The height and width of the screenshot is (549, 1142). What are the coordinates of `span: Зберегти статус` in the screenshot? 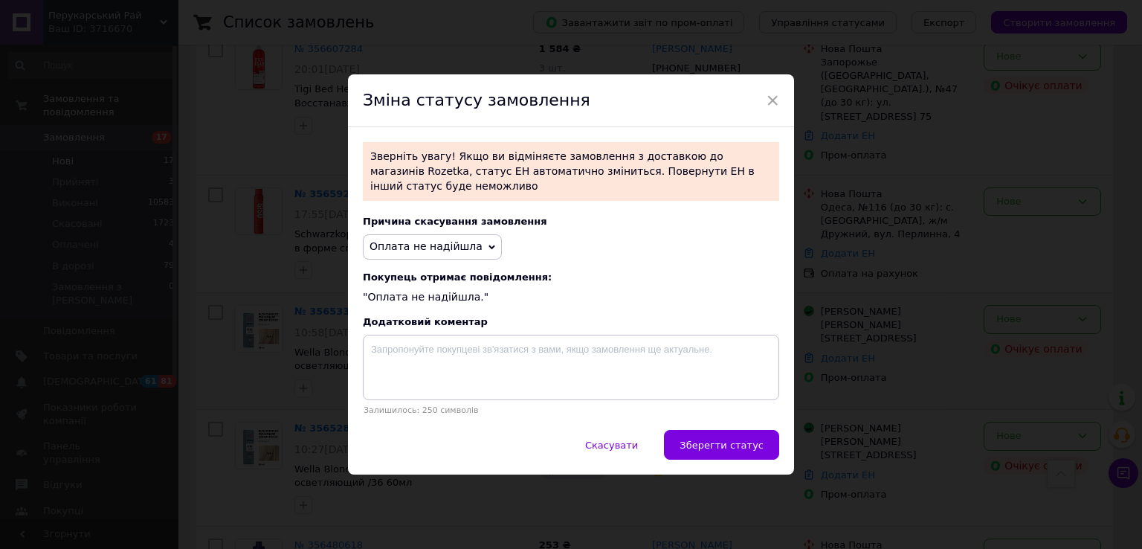 It's located at (721, 444).